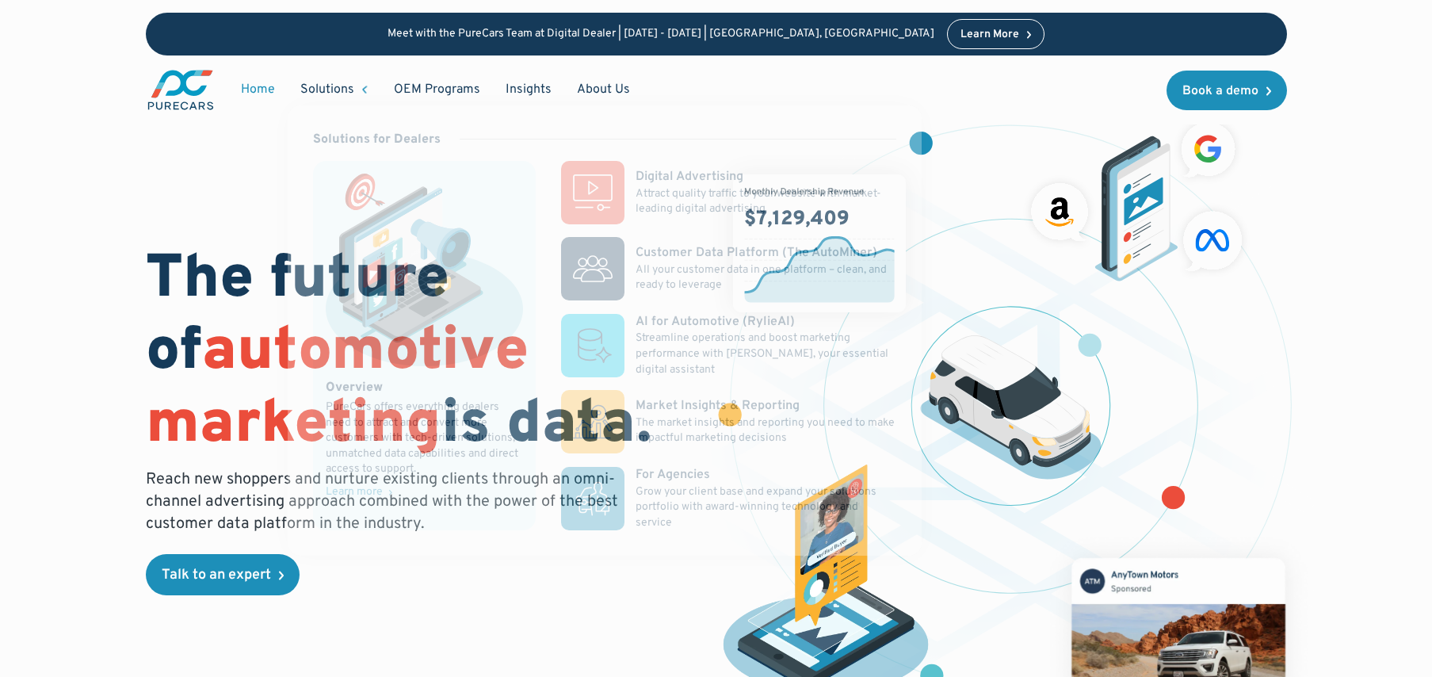 This screenshot has height=677, width=1432. What do you see at coordinates (425, 269) in the screenshot?
I see `img: marketing illustration showing social media channels and campaigns` at bounding box center [425, 269].